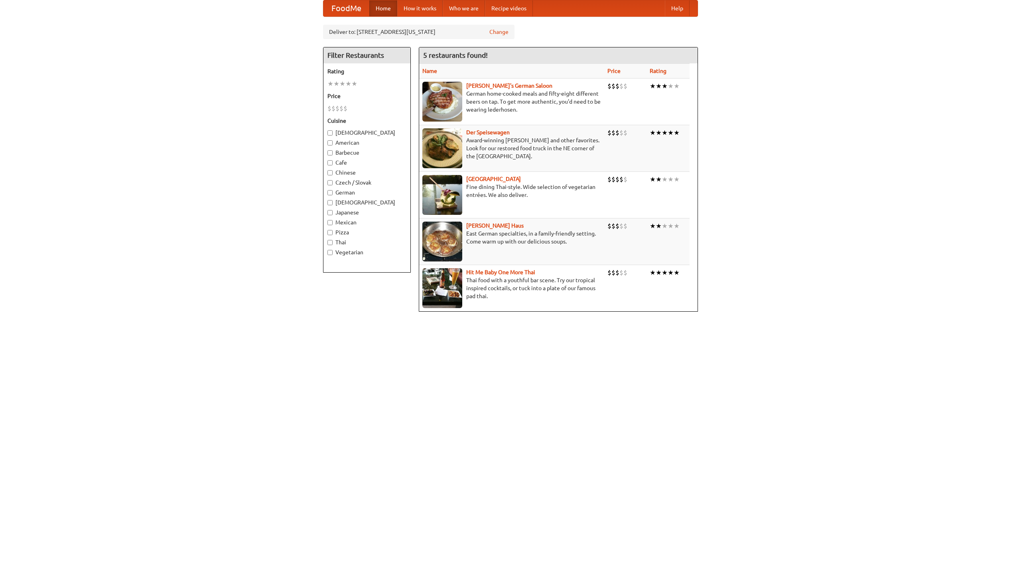  What do you see at coordinates (442, 195) in the screenshot?
I see `img: satay.jpg` at bounding box center [442, 195].